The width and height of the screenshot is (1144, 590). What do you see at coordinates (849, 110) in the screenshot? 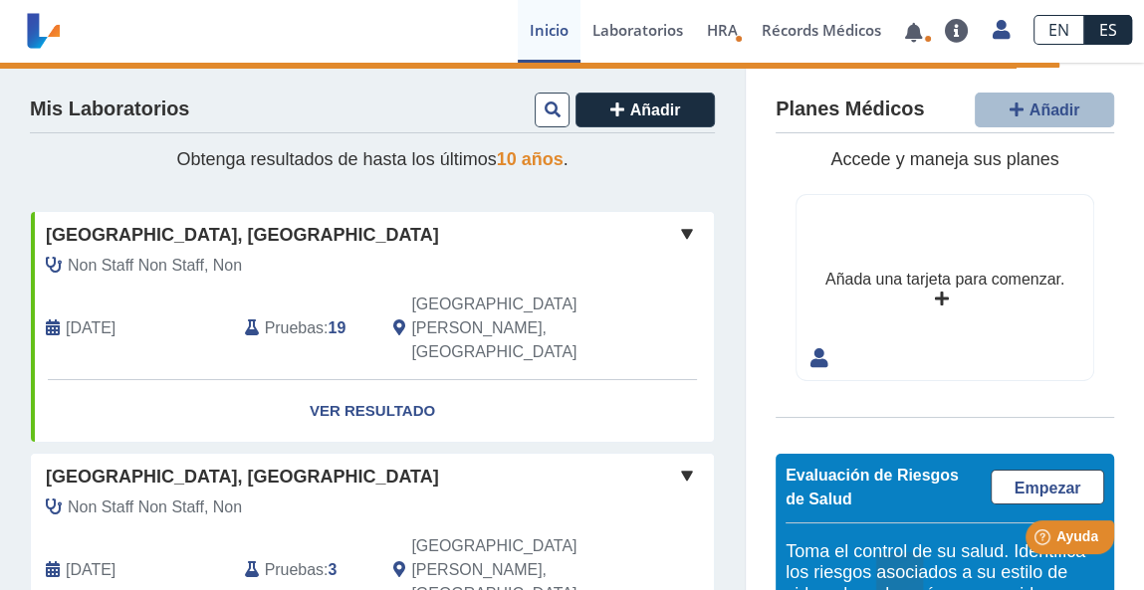
I see `h4: Planes Médicos` at bounding box center [849, 110].